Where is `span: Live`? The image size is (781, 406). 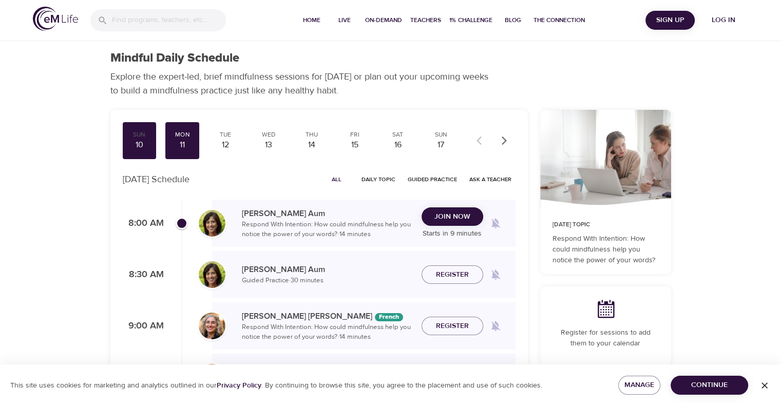 span: Live is located at coordinates (345, 20).